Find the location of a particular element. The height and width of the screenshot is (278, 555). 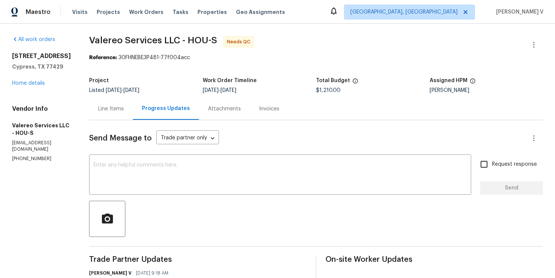

h4: Vendor Info is located at coordinates (42, 109).